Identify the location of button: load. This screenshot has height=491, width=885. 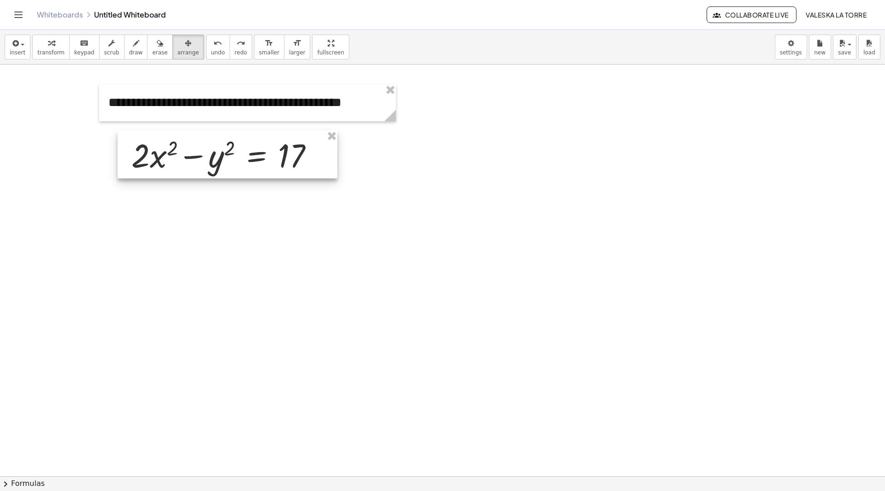
(870, 47).